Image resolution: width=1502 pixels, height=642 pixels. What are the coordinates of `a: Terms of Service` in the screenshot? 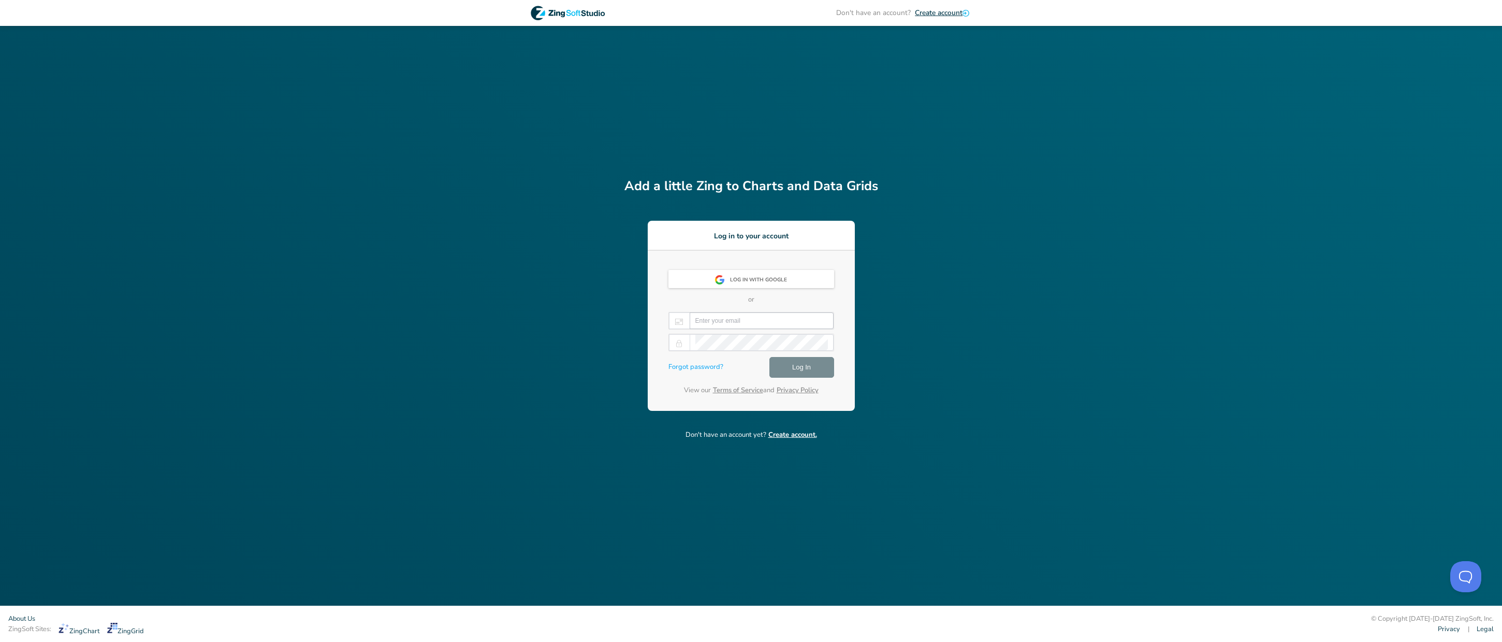 It's located at (738, 390).